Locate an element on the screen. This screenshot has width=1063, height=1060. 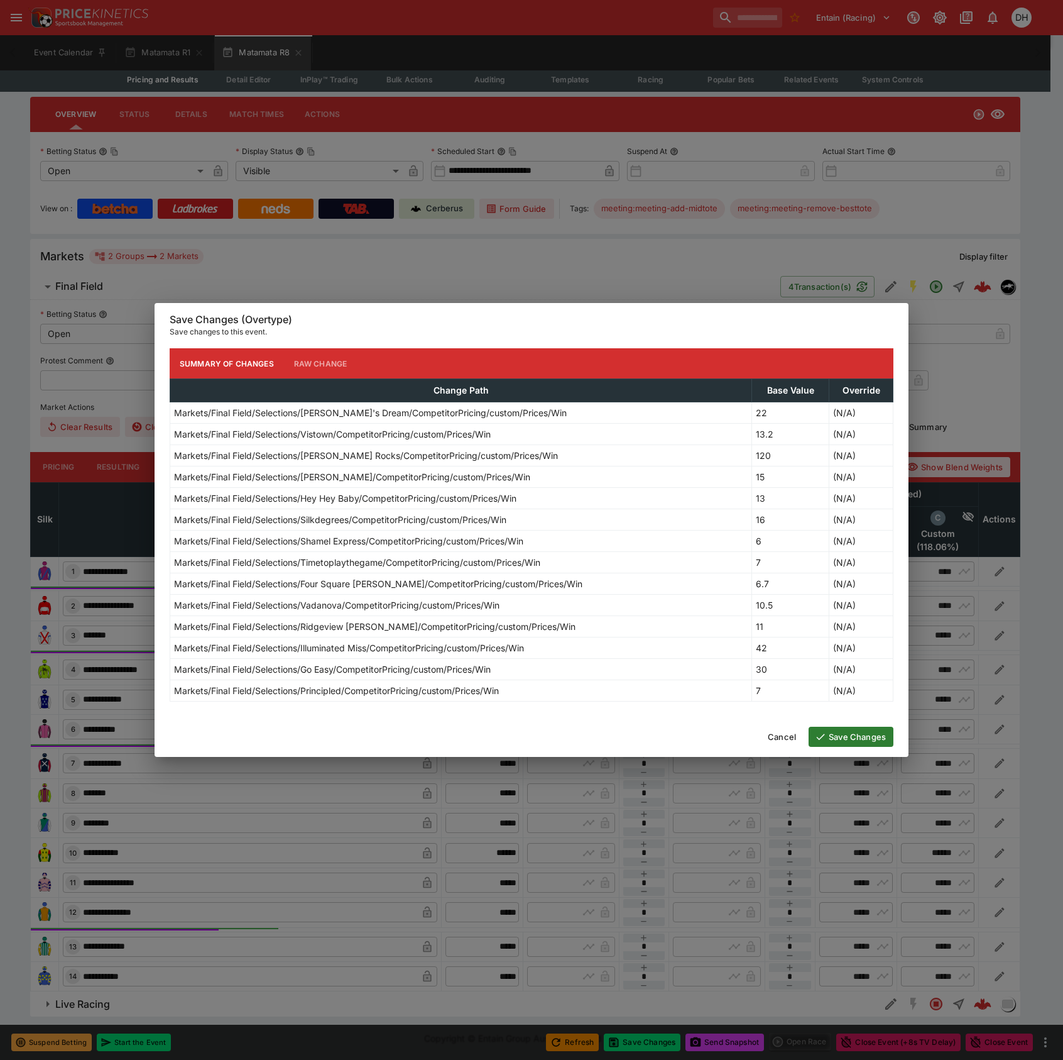
h6: Save Changes (Overtype) is located at coordinates (532, 319).